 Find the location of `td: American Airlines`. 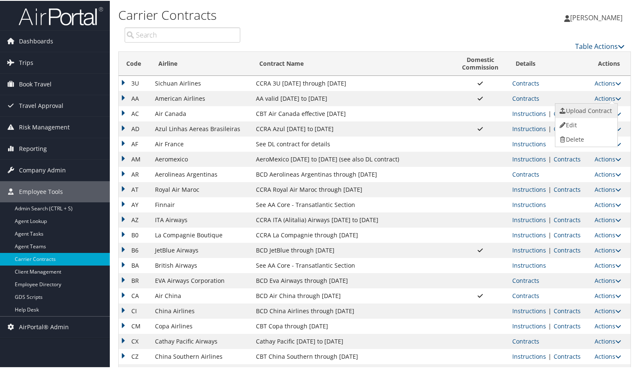

td: American Airlines is located at coordinates (201, 98).